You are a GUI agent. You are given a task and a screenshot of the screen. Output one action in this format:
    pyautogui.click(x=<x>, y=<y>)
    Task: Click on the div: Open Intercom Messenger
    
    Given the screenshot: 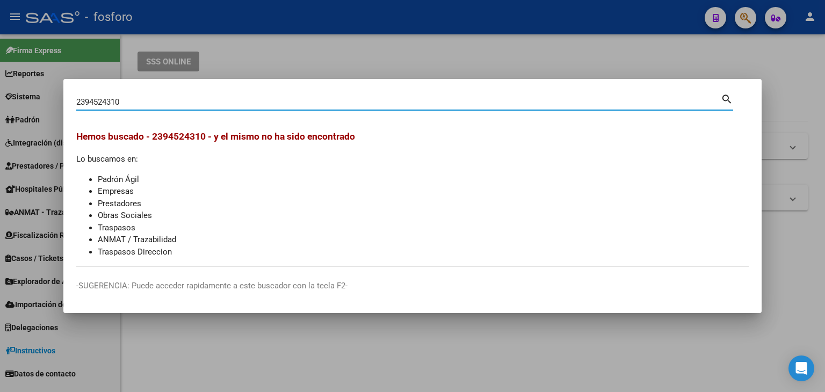 What is the action you would take?
    pyautogui.click(x=801, y=368)
    